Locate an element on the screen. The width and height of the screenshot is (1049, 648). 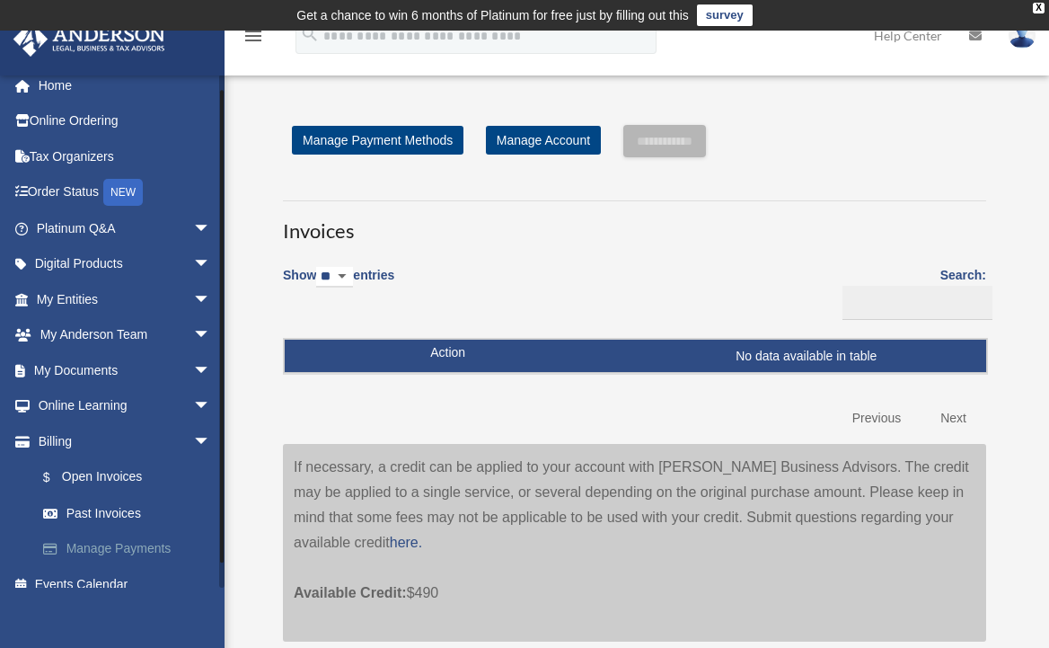
a: menu is located at coordinates (253, 39).